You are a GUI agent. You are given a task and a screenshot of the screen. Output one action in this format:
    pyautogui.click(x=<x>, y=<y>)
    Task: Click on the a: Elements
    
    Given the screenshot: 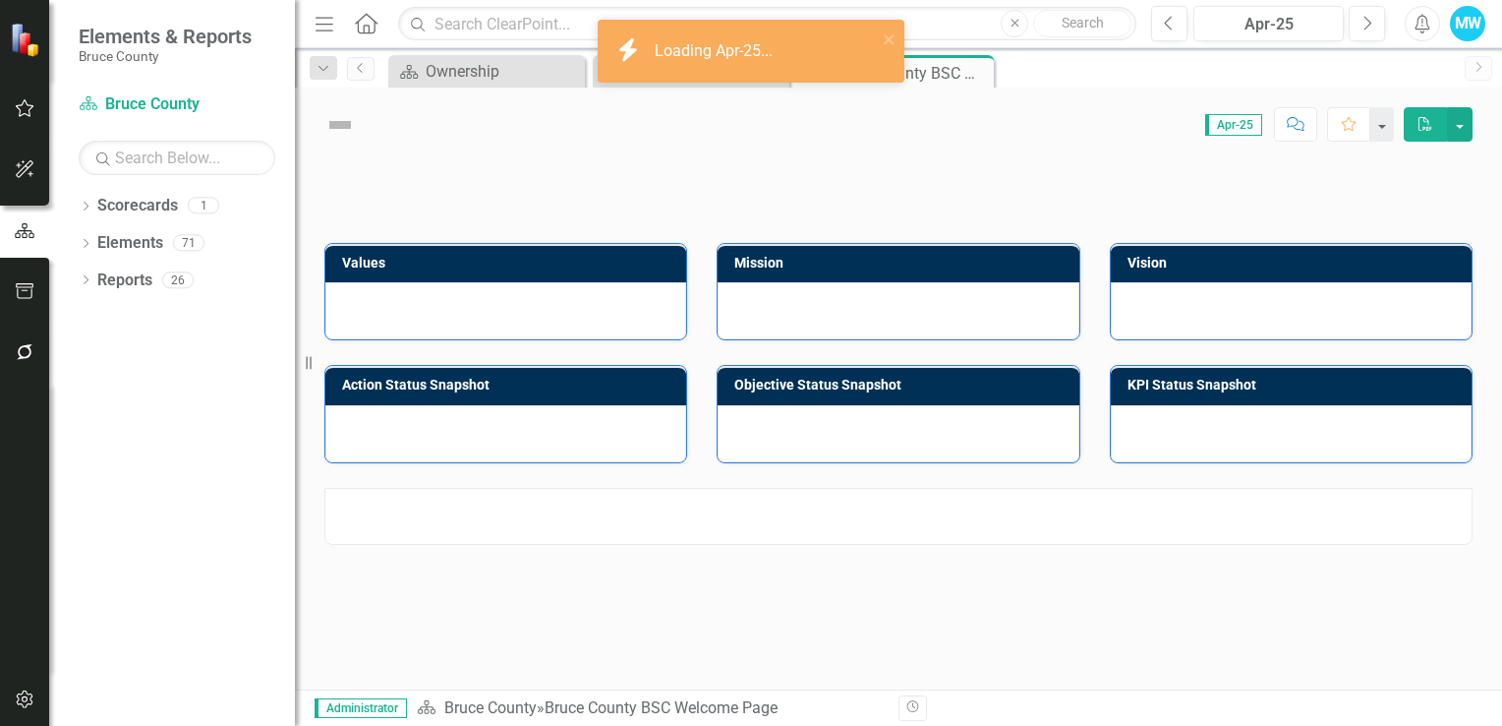 What is the action you would take?
    pyautogui.click(x=130, y=243)
    